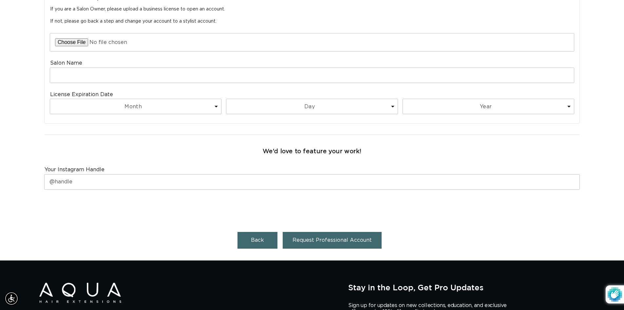 The image size is (624, 310). I want to click on h2: Stay in the Loop, Get Pro Updates, so click(467, 287).